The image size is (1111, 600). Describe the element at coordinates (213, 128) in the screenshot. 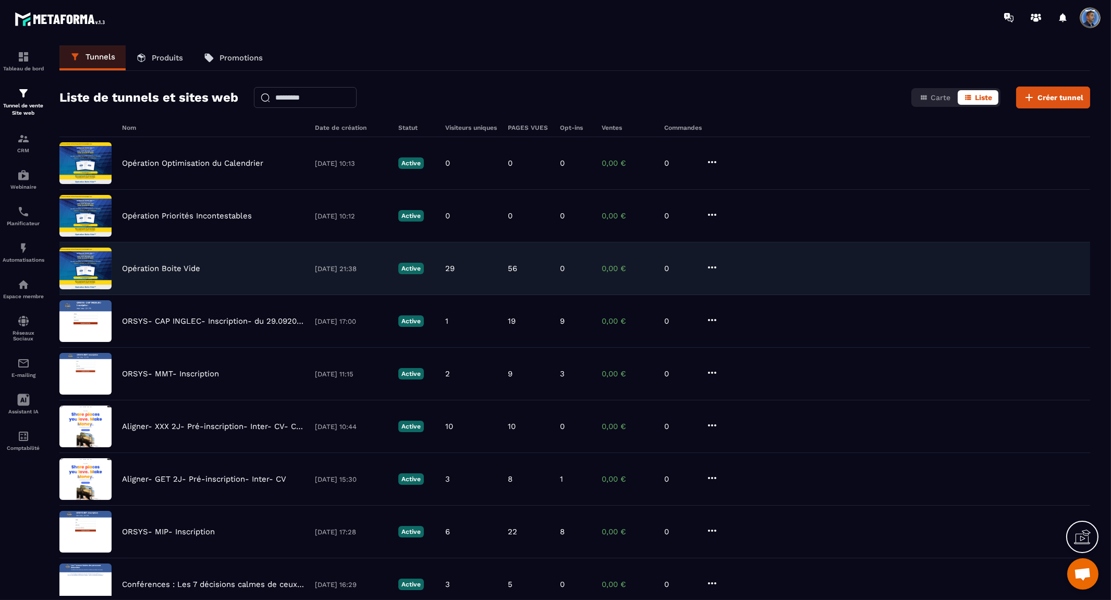

I see `h6: Nom` at that location.